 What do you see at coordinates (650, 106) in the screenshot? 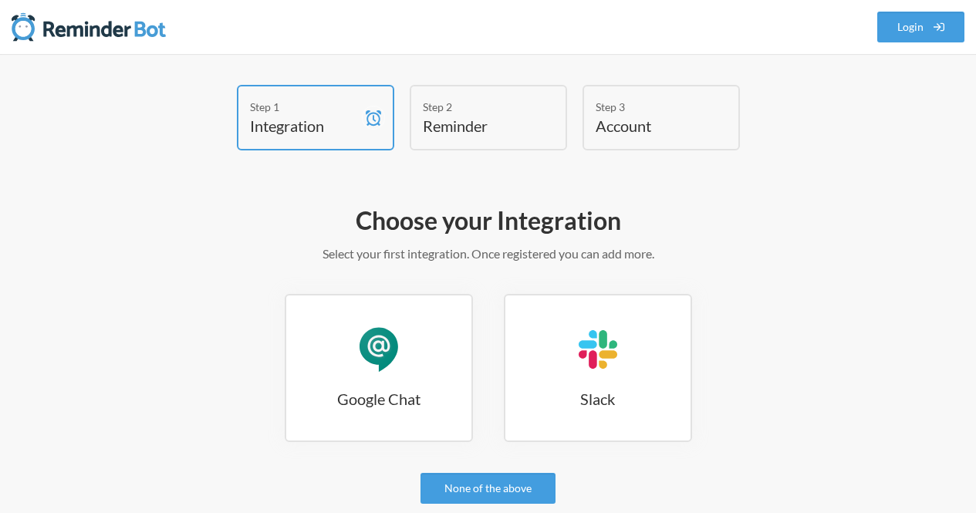
I see `div: Step 3` at bounding box center [650, 106].